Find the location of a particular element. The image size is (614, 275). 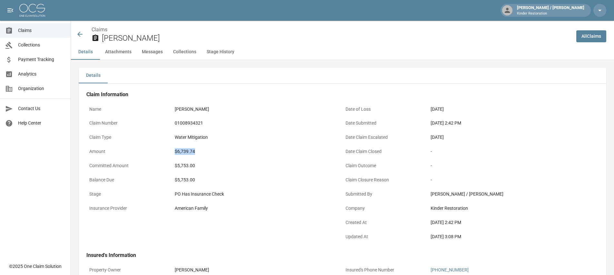

div: Kinder Restoration is located at coordinates (513, 208).